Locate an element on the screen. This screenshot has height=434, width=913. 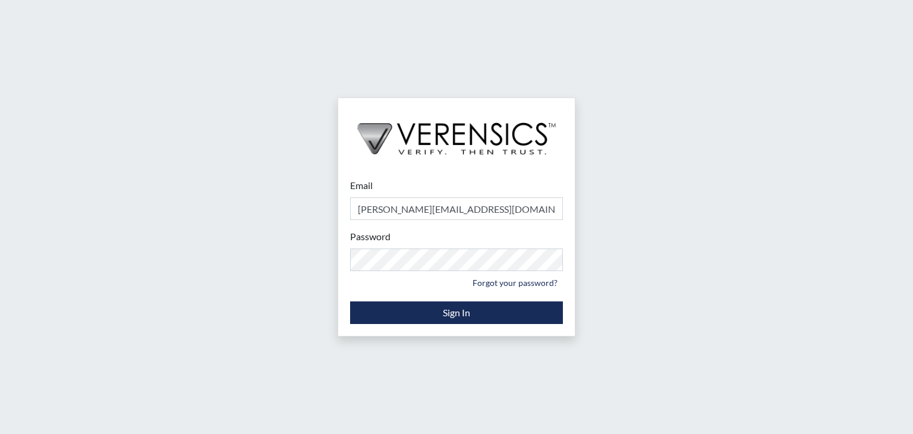
button: Sign In is located at coordinates (456, 313).